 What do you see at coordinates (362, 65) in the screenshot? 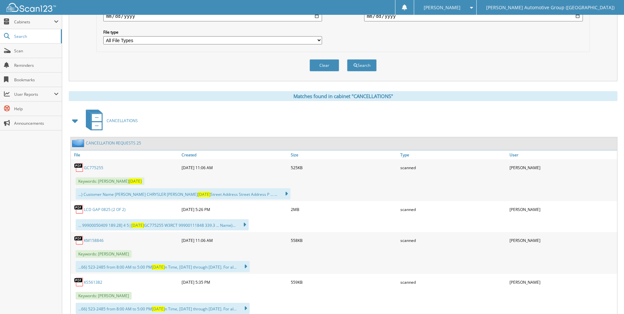
I see `button: Search` at bounding box center [362, 65].